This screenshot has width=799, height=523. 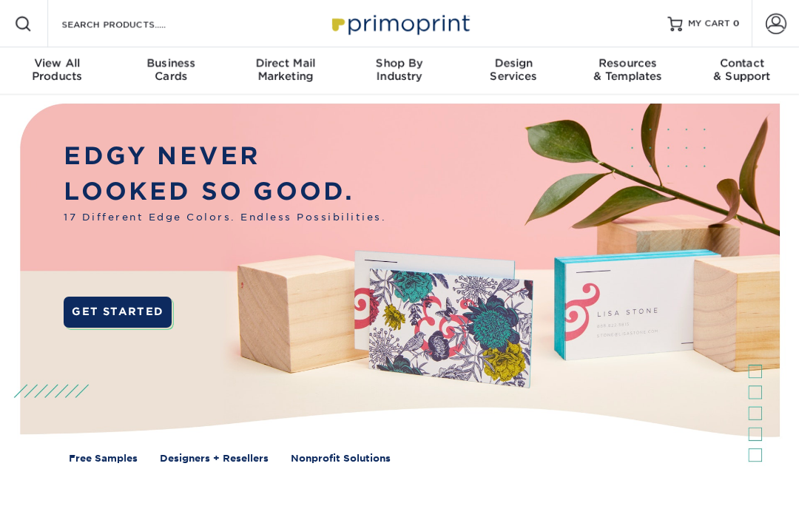 What do you see at coordinates (742, 63) in the screenshot?
I see `span: Contact` at bounding box center [742, 63].